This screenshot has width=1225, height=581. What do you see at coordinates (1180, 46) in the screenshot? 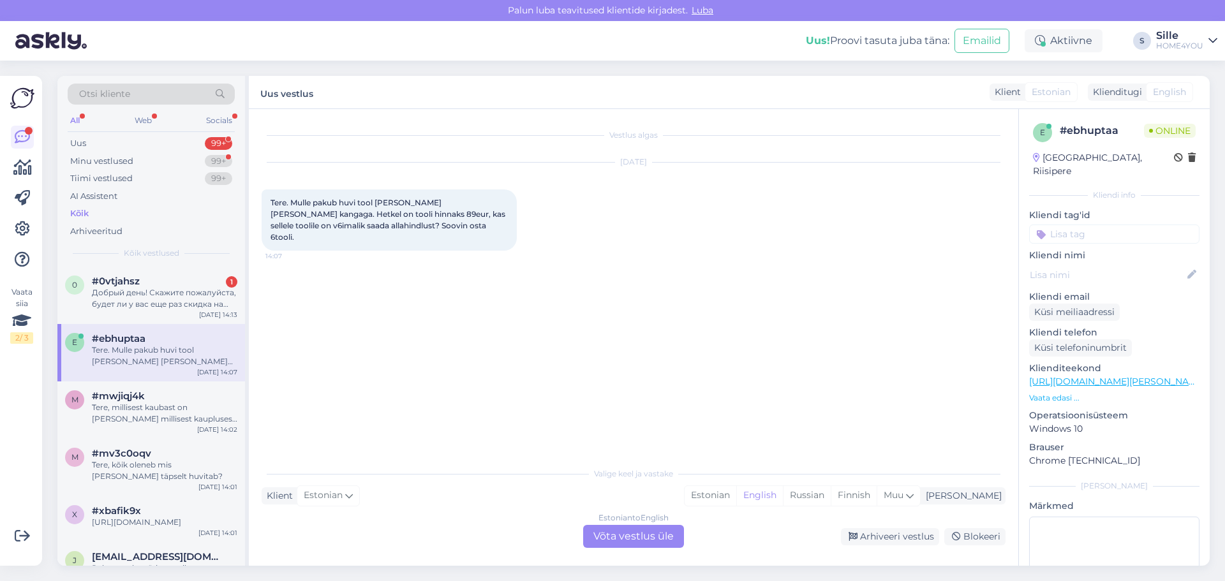
I see `div: HOME4YOU` at bounding box center [1180, 46].